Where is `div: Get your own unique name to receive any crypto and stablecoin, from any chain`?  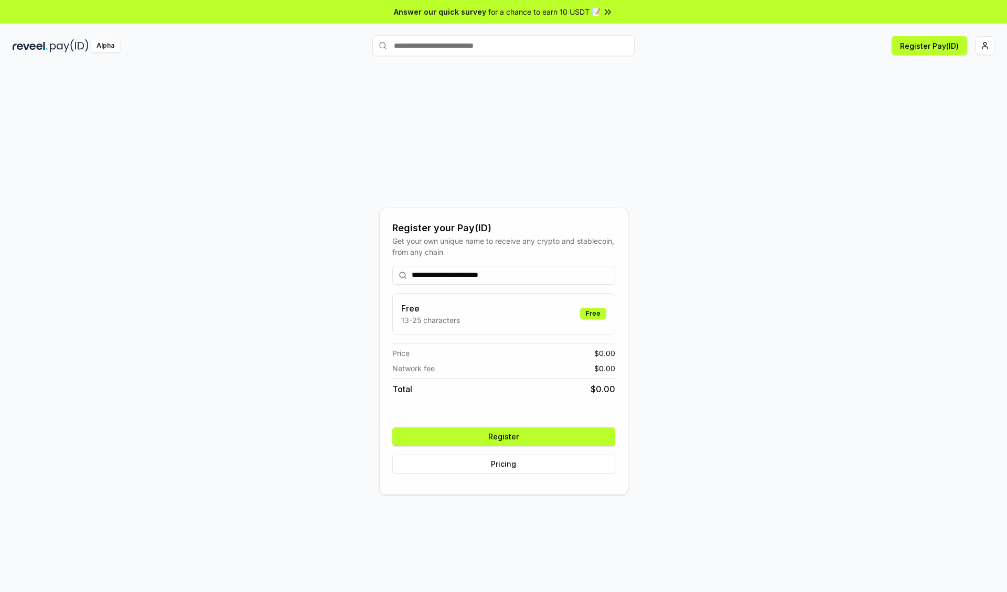
div: Get your own unique name to receive any crypto and stablecoin, from any chain is located at coordinates (503, 246).